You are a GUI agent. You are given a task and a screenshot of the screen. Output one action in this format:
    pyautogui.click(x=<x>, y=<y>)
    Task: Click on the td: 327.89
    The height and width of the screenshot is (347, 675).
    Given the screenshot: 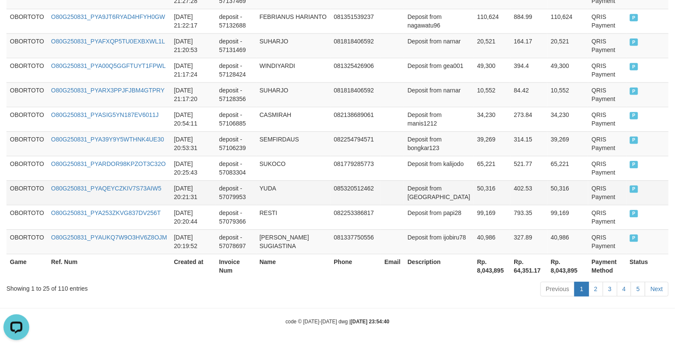 What is the action you would take?
    pyautogui.click(x=529, y=241)
    